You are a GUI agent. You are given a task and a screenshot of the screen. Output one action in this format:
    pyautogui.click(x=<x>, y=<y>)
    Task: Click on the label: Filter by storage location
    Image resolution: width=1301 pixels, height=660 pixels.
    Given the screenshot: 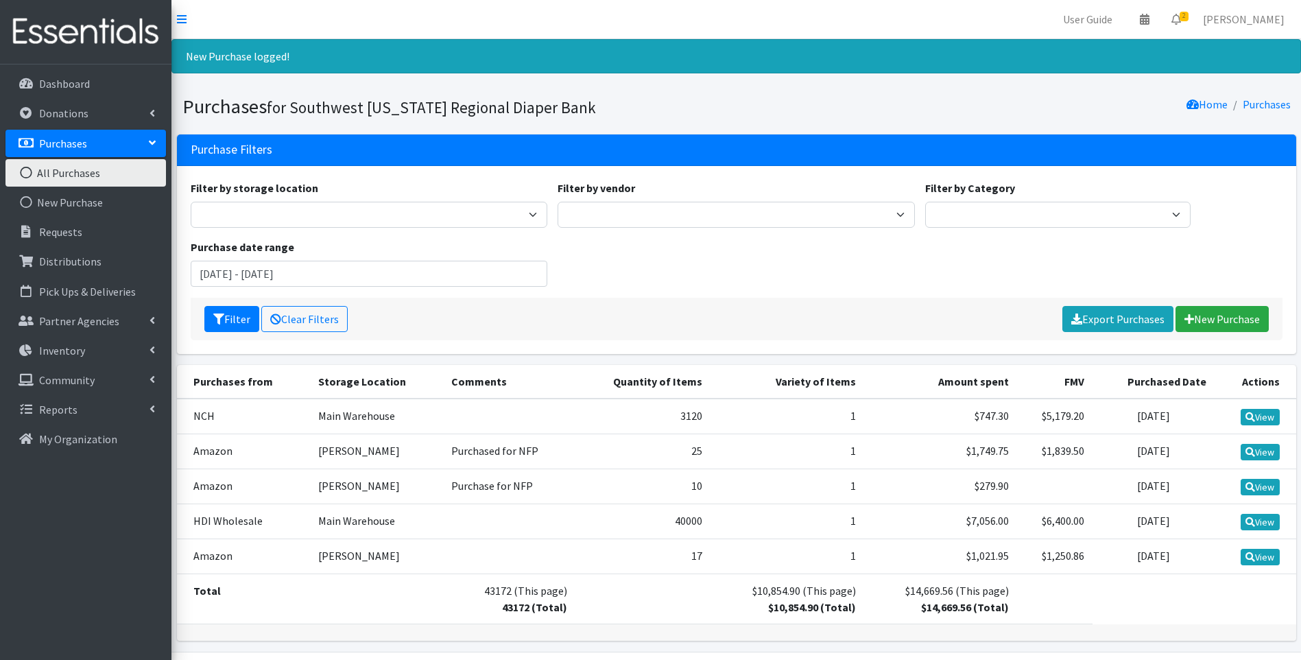 What is the action you would take?
    pyautogui.click(x=255, y=188)
    